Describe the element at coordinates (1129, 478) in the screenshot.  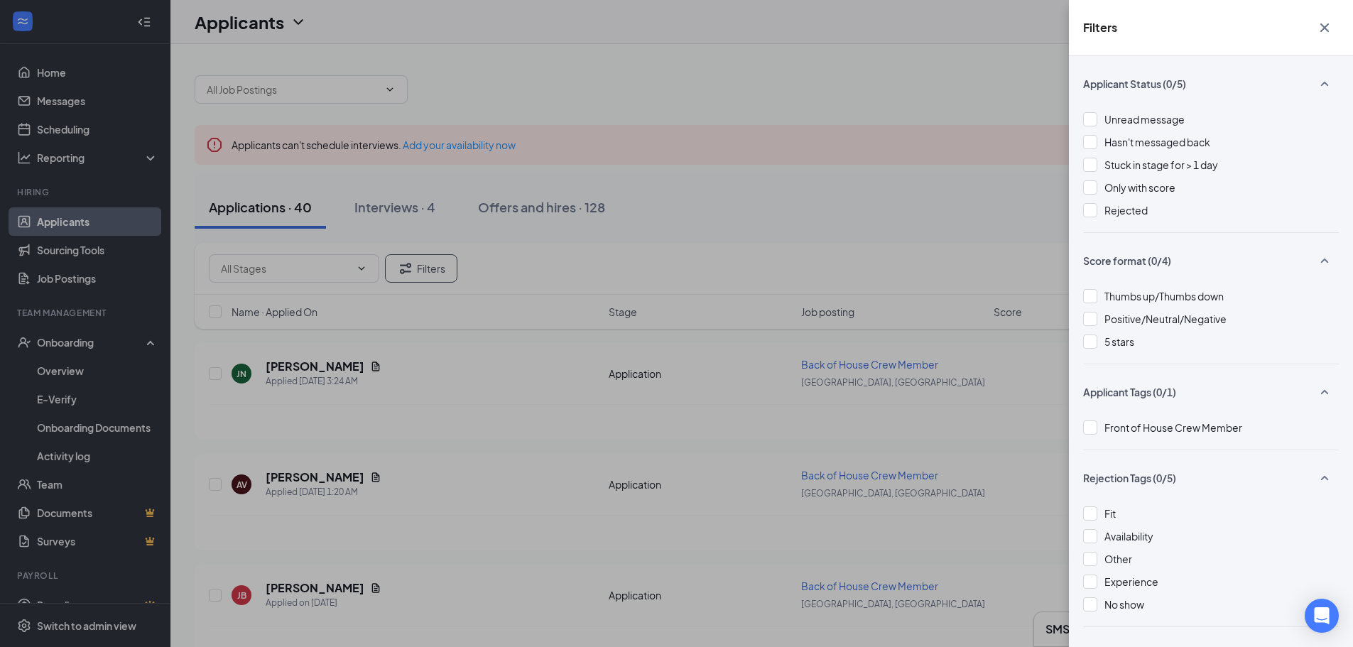
I see `span: Rejection Tags (0/5)` at that location.